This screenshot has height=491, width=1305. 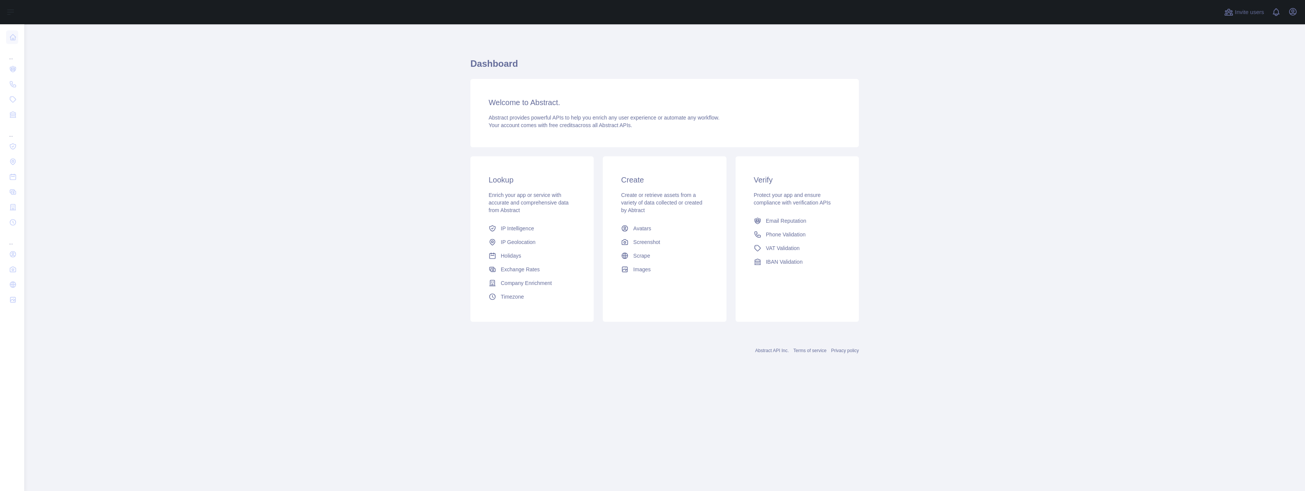 I want to click on span: free credits, so click(x=562, y=125).